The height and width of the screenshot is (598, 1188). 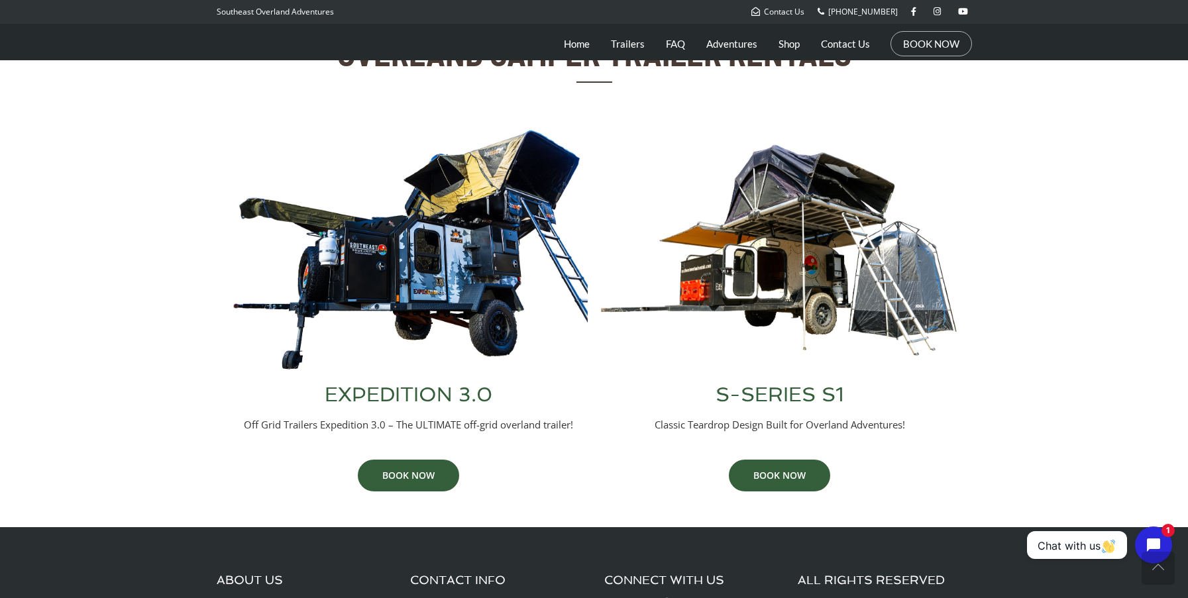 What do you see at coordinates (789, 44) in the screenshot?
I see `a: Shop` at bounding box center [789, 44].